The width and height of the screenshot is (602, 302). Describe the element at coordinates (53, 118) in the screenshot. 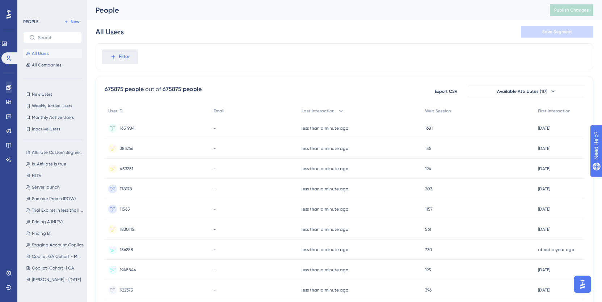

I see `span: Monthly Active Users` at that location.